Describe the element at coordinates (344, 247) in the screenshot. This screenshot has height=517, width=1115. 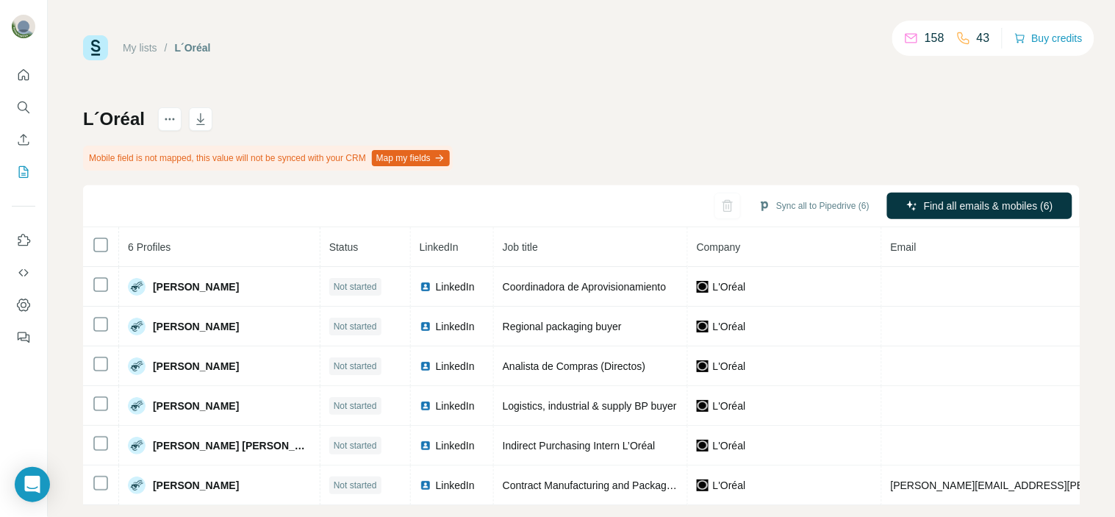
I see `span: Status` at that location.